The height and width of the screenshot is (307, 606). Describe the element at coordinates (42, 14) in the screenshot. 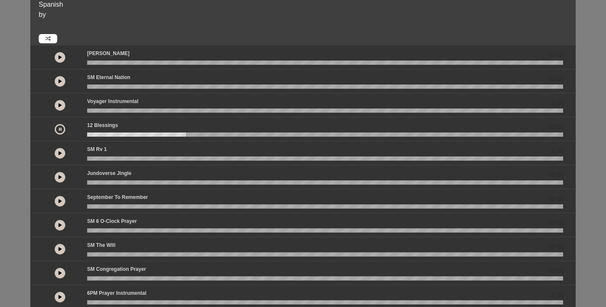

I see `span: by` at that location.